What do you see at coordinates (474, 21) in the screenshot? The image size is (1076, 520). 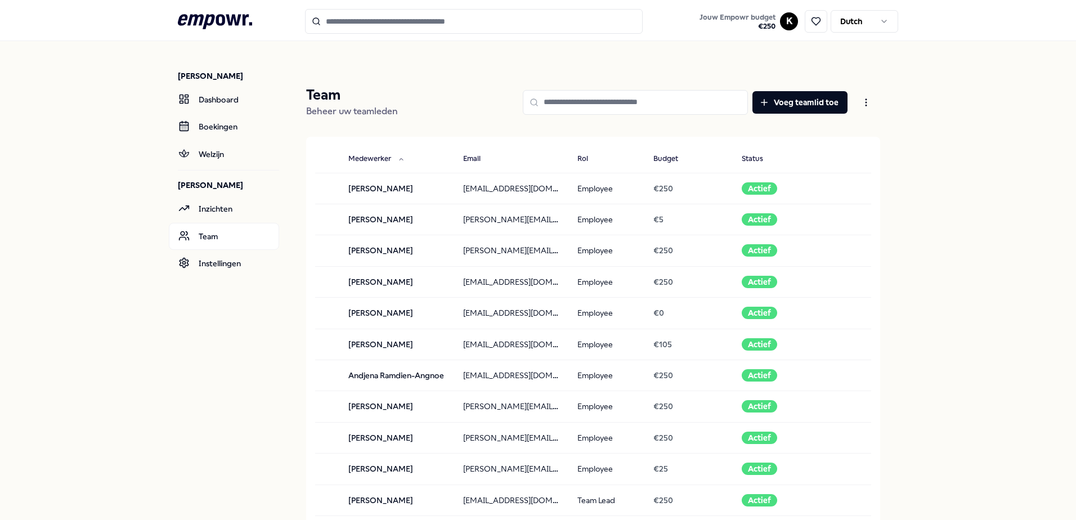 I see `input: Search for products, categories or subcategories` at bounding box center [474, 21].